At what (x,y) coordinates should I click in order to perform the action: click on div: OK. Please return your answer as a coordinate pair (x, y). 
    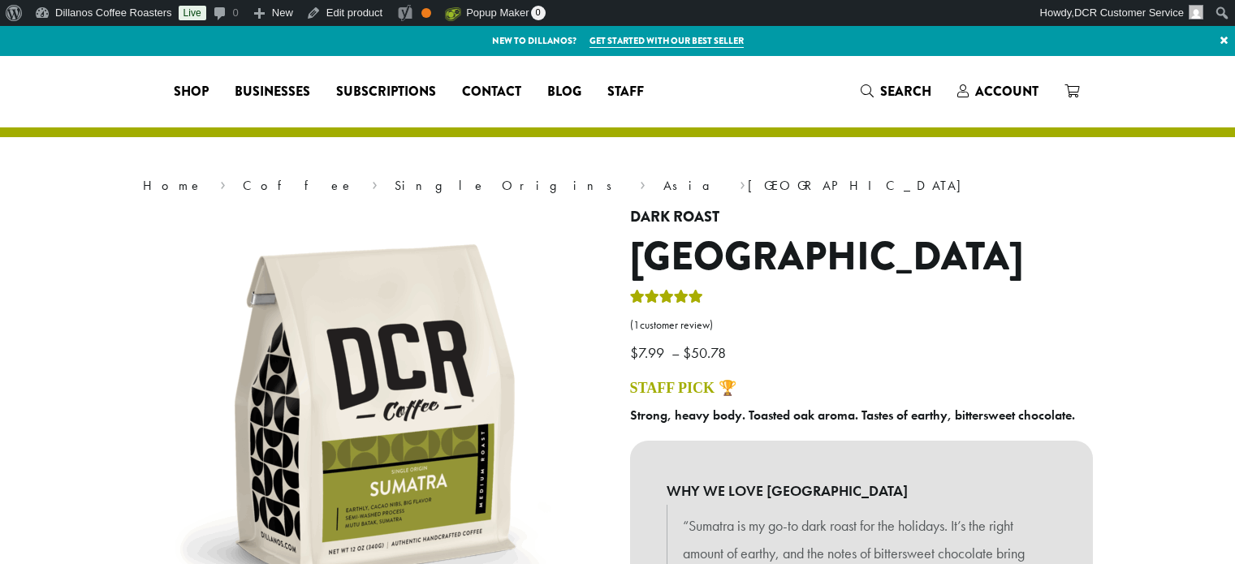
    Looking at the image, I should click on (426, 13).